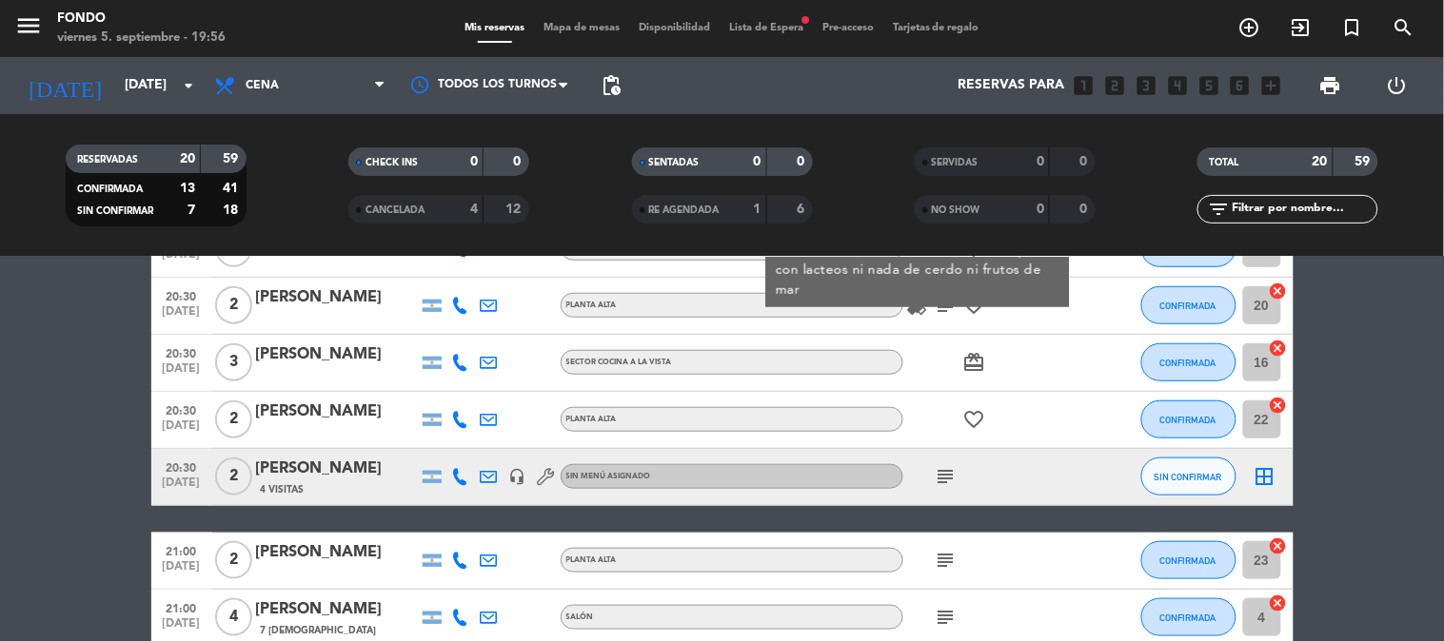  Describe the element at coordinates (1404, 28) in the screenshot. I see `i: search` at that location.